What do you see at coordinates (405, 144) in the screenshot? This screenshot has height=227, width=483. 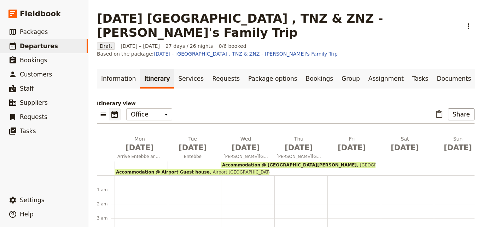 I see `h2: Sat` at bounding box center [405, 144].